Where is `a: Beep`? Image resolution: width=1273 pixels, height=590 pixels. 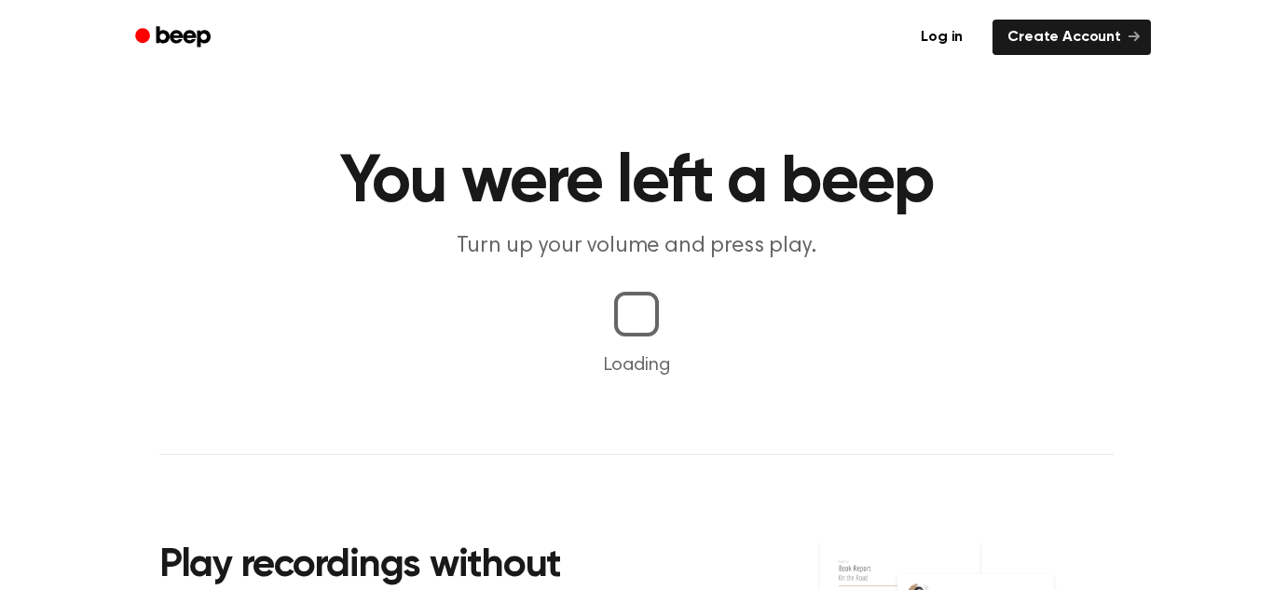 a: Beep is located at coordinates (174, 37).